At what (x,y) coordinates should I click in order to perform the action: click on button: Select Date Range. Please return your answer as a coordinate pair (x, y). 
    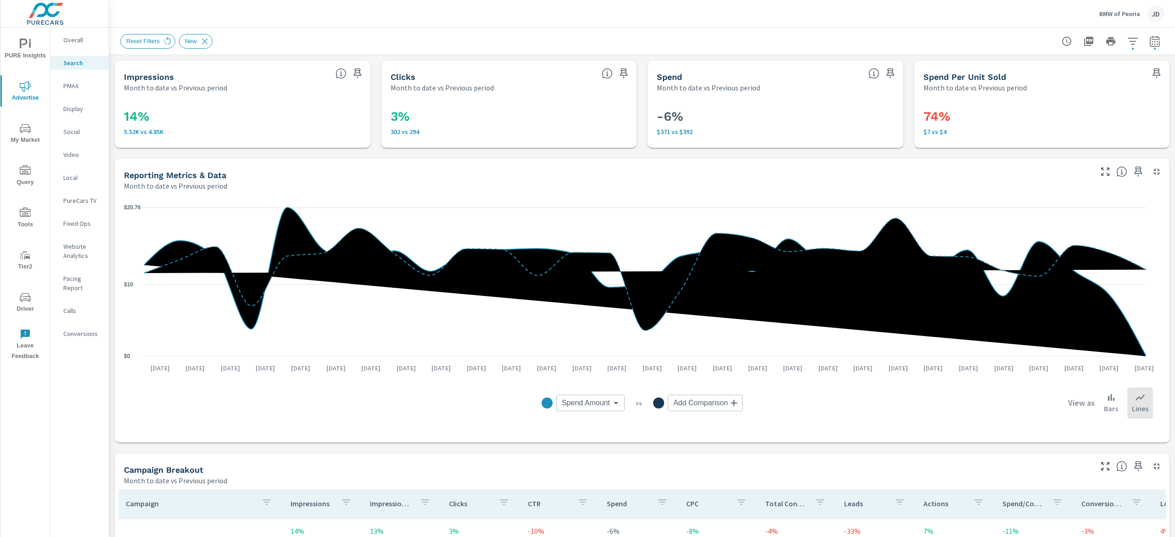
    Looking at the image, I should click on (1155, 41).